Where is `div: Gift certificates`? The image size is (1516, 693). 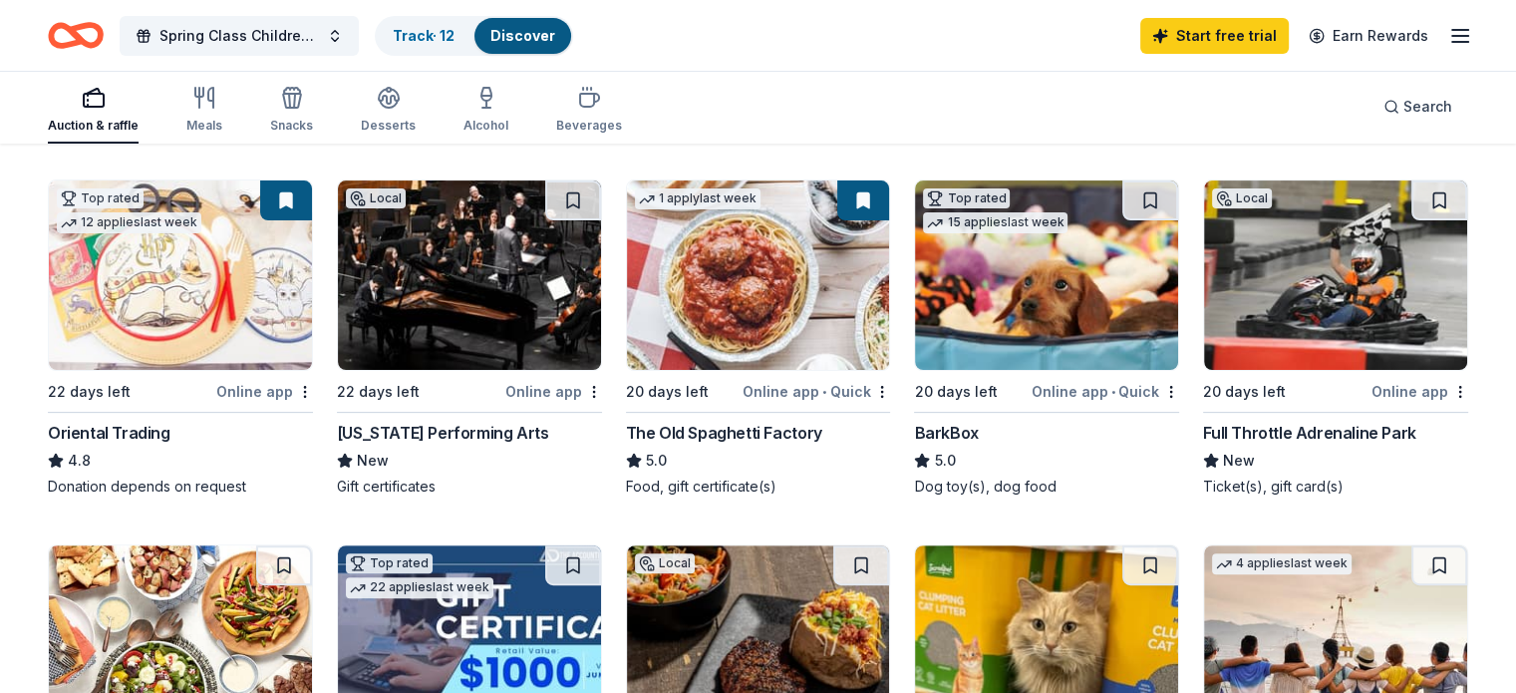
div: Gift certificates is located at coordinates (470, 487).